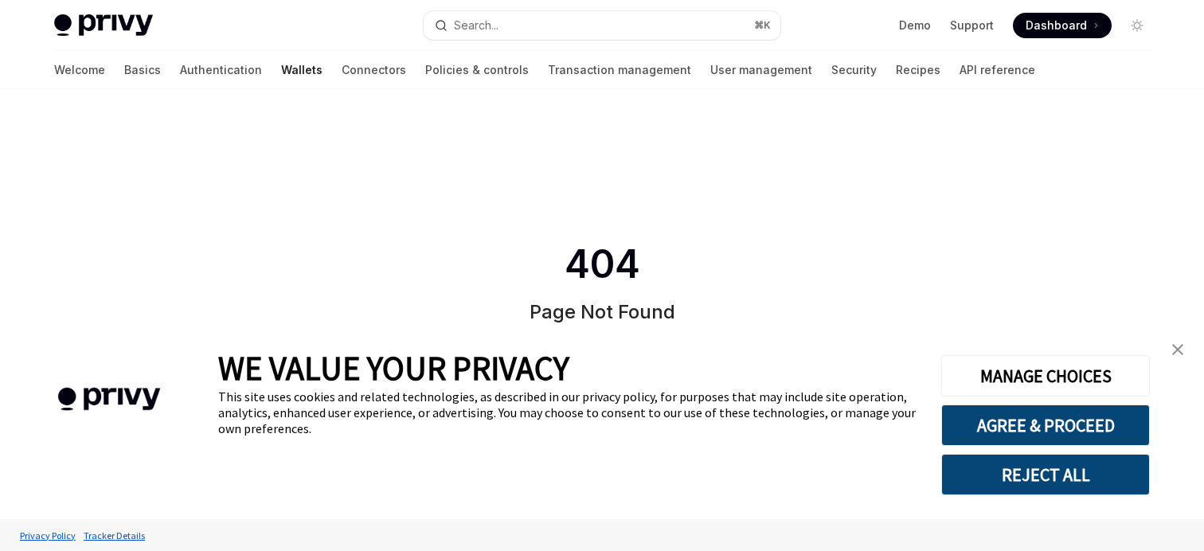 The image size is (1204, 551). Describe the element at coordinates (918, 70) in the screenshot. I see `a: Recipes` at that location.